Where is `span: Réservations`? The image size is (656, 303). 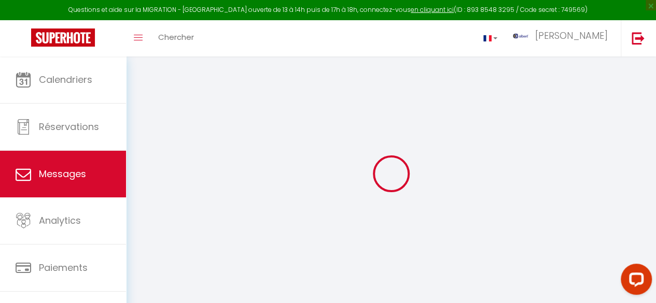 span: Réservations is located at coordinates (69, 127).